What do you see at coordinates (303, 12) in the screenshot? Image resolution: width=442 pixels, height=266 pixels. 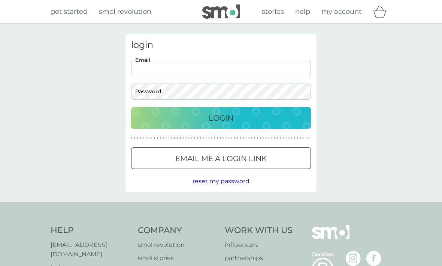 I see `span: help` at bounding box center [303, 12].